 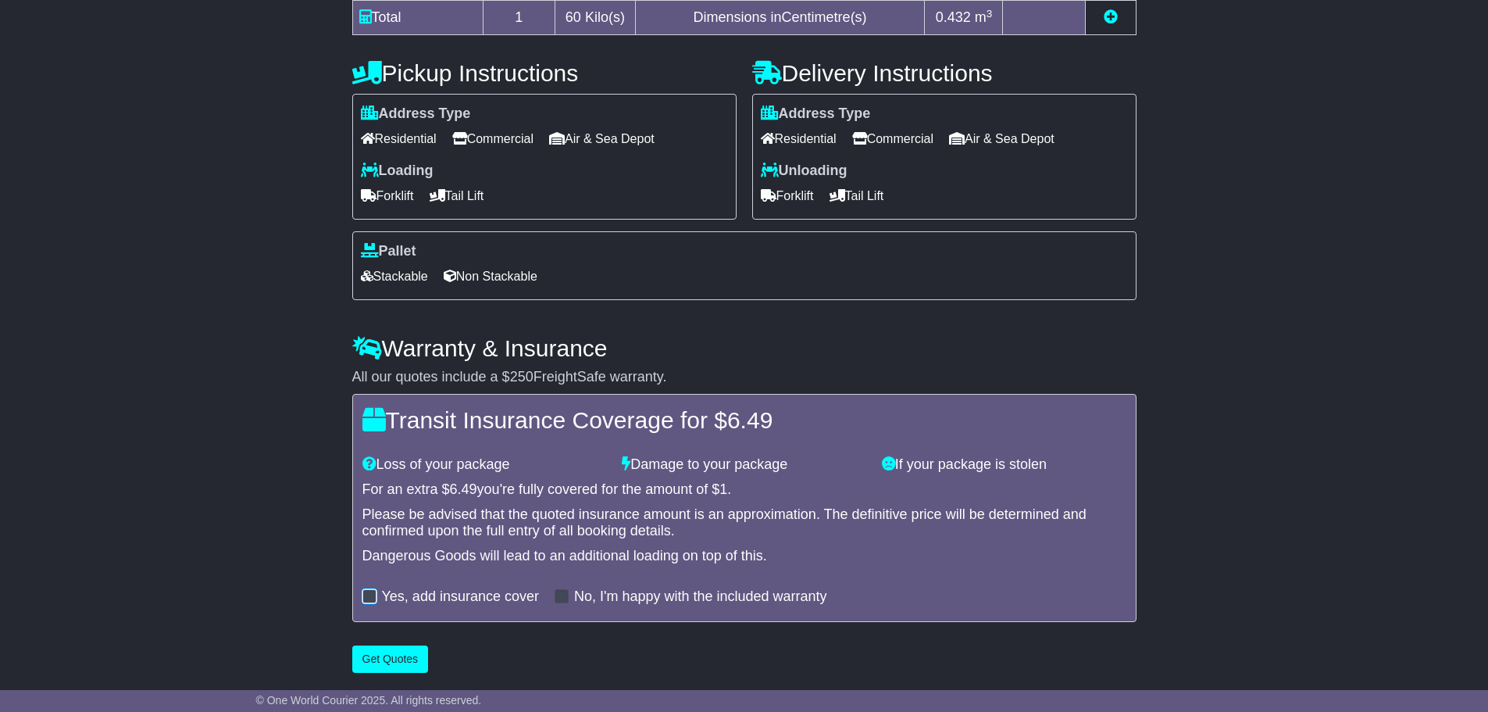 What do you see at coordinates (595, 18) in the screenshot?
I see `td: Kilo(s)` at bounding box center [595, 18].